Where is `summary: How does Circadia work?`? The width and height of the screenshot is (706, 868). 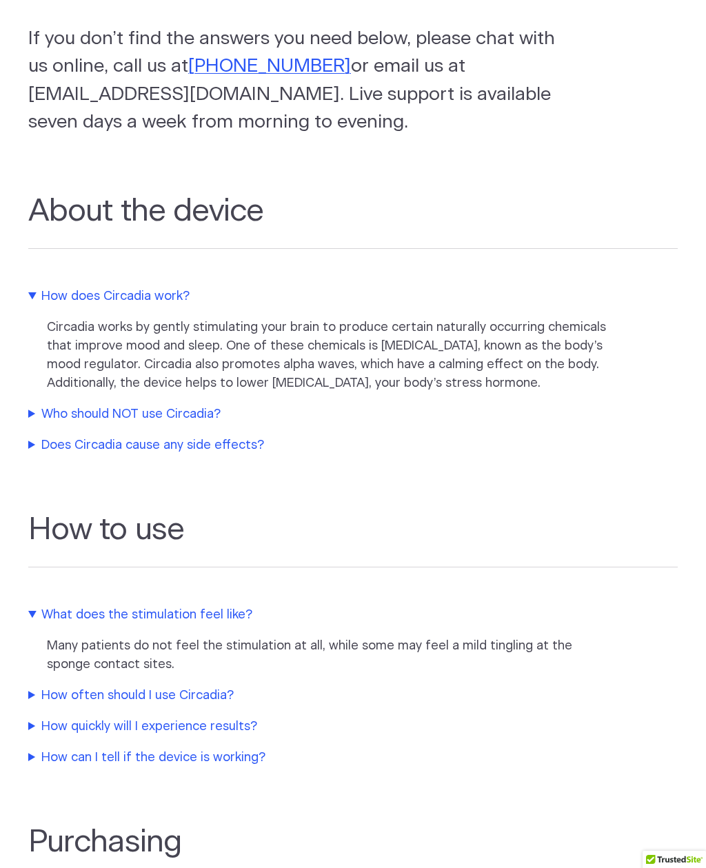
summary: How does Circadia work? is located at coordinates (318, 297).